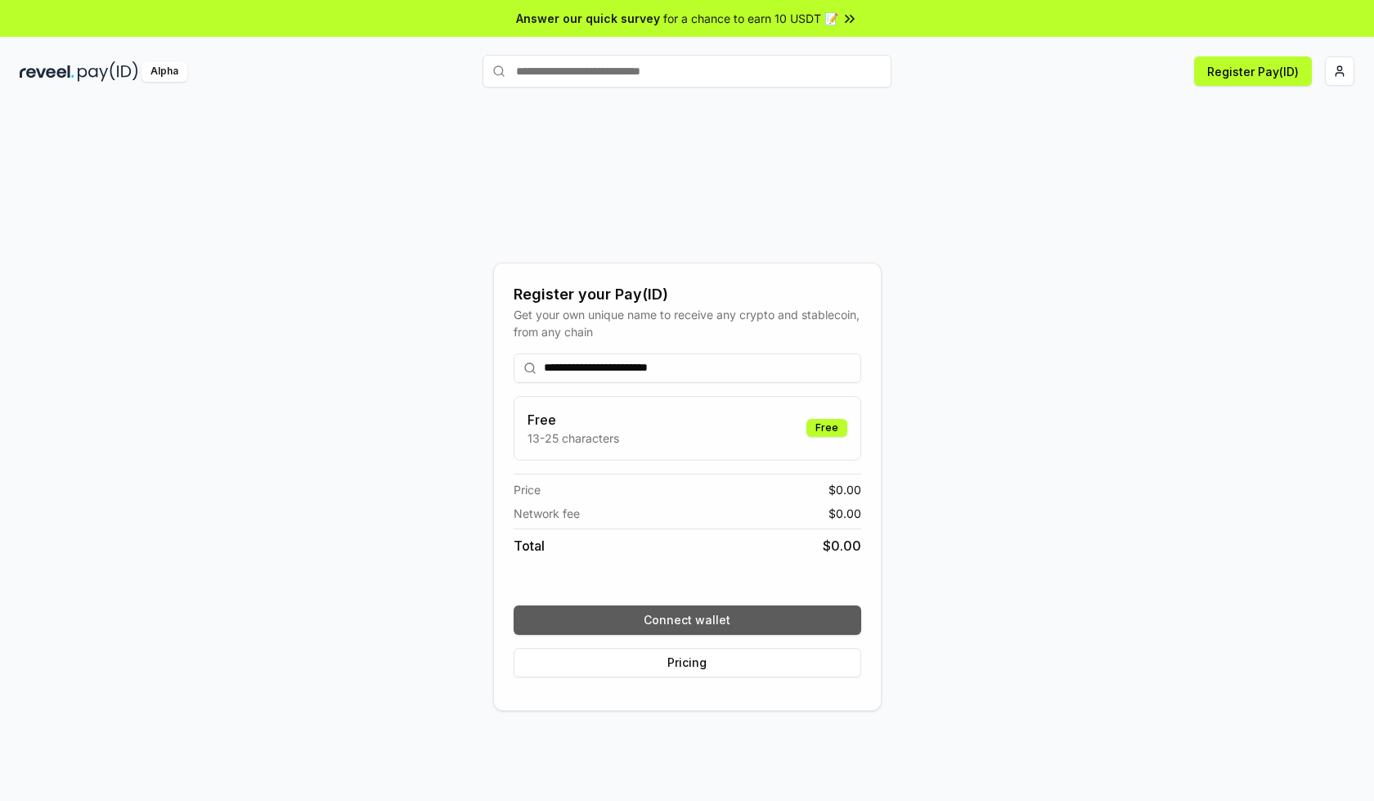 The image size is (1374, 801). What do you see at coordinates (687, 294) in the screenshot?
I see `div: Register your Pay(ID)` at bounding box center [687, 294].